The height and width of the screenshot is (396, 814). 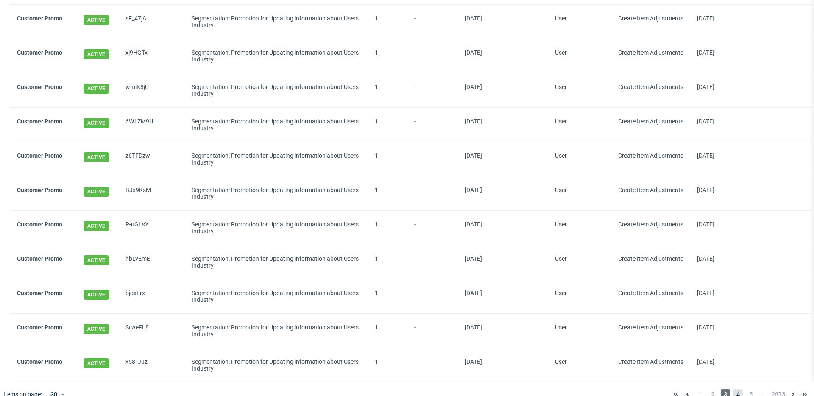 I want to click on span: xj9HGTx, so click(x=152, y=56).